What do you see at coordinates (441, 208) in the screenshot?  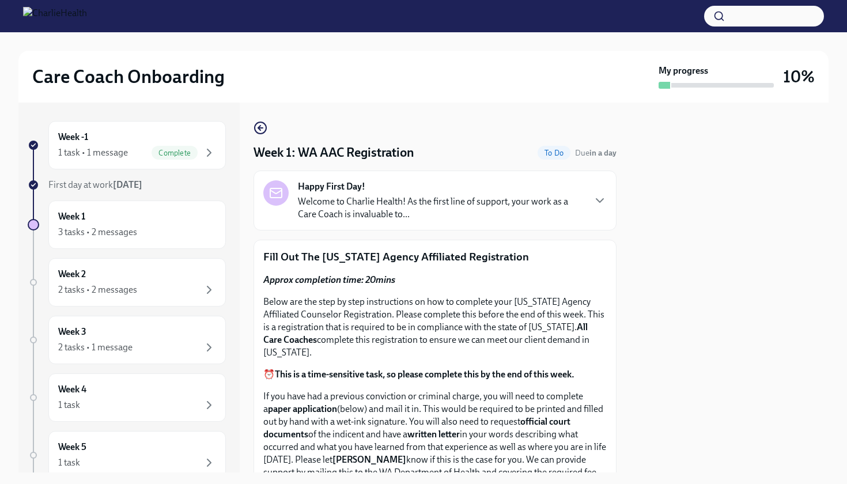 I see `p: Welcome to Charlie Health! As the first line of support, your work as a Care Coach is invaluable ...` at bounding box center [441, 208].